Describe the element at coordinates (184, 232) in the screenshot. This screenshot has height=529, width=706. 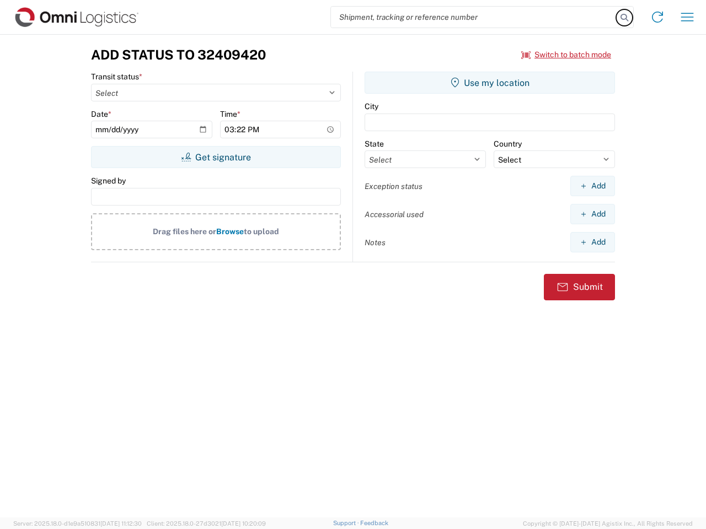
I see `span: Drag files here or` at that location.